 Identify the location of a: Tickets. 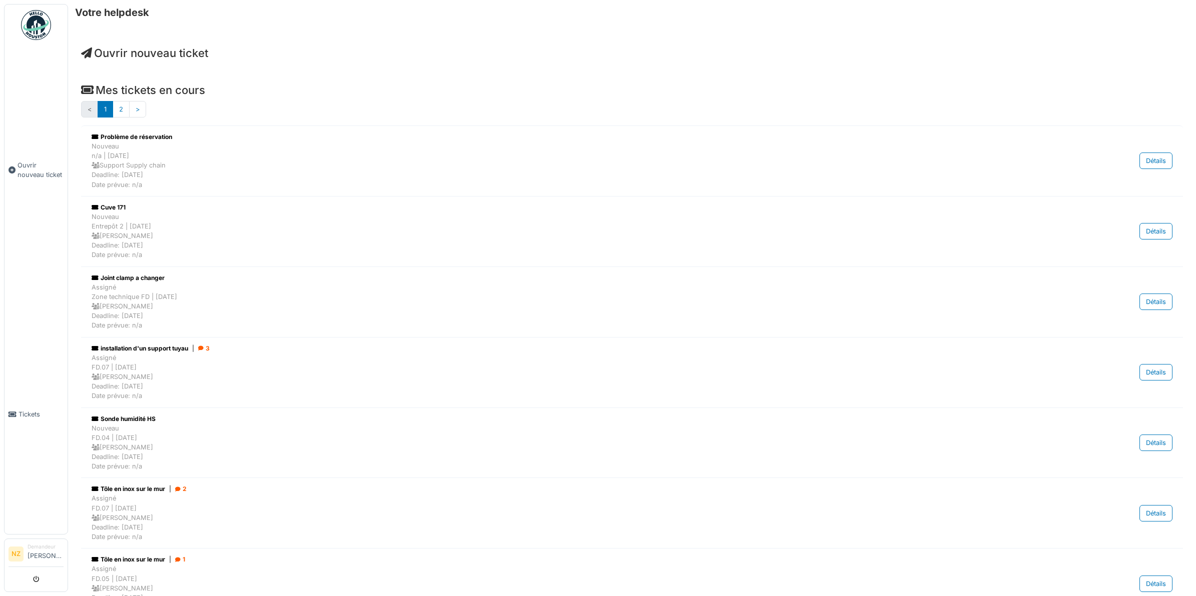
(36, 414).